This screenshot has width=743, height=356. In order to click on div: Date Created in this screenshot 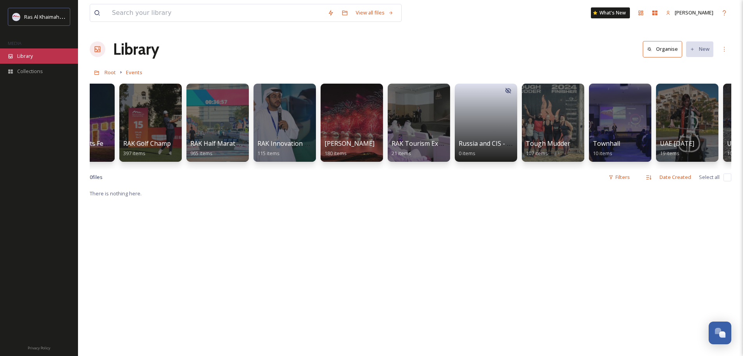, I will do `click(676, 177)`.